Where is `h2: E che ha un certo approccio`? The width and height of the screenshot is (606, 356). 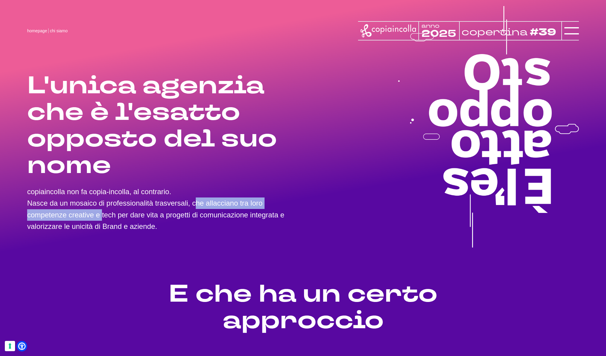 h2: E che ha un certo approccio is located at coordinates (303, 307).